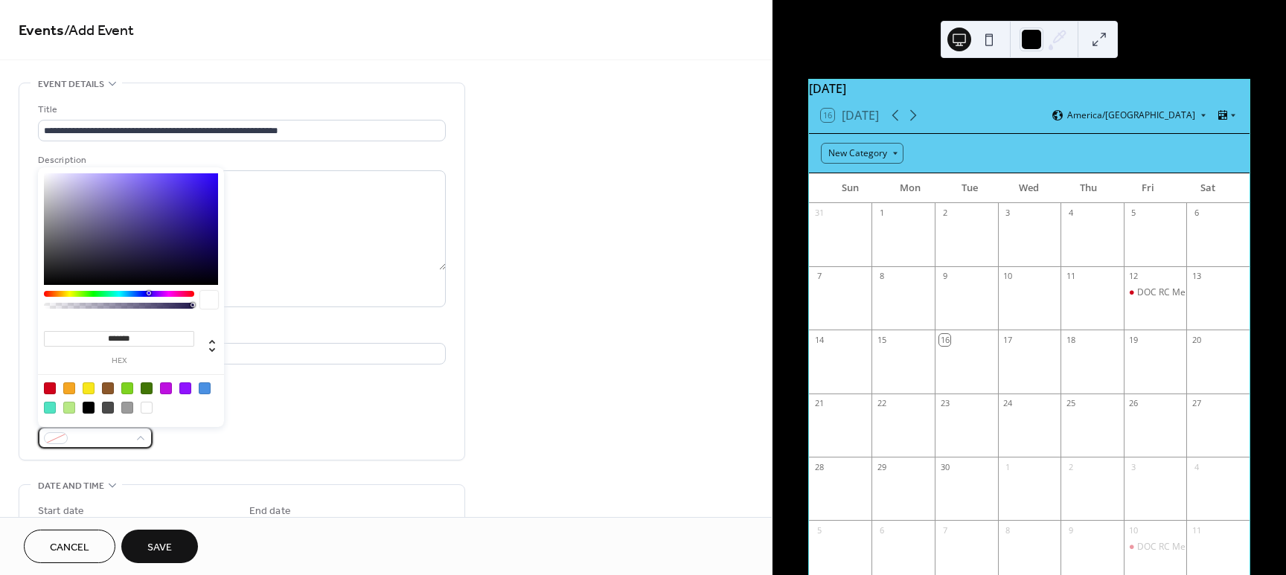 The height and width of the screenshot is (575, 1286). I want to click on span: Save, so click(159, 548).